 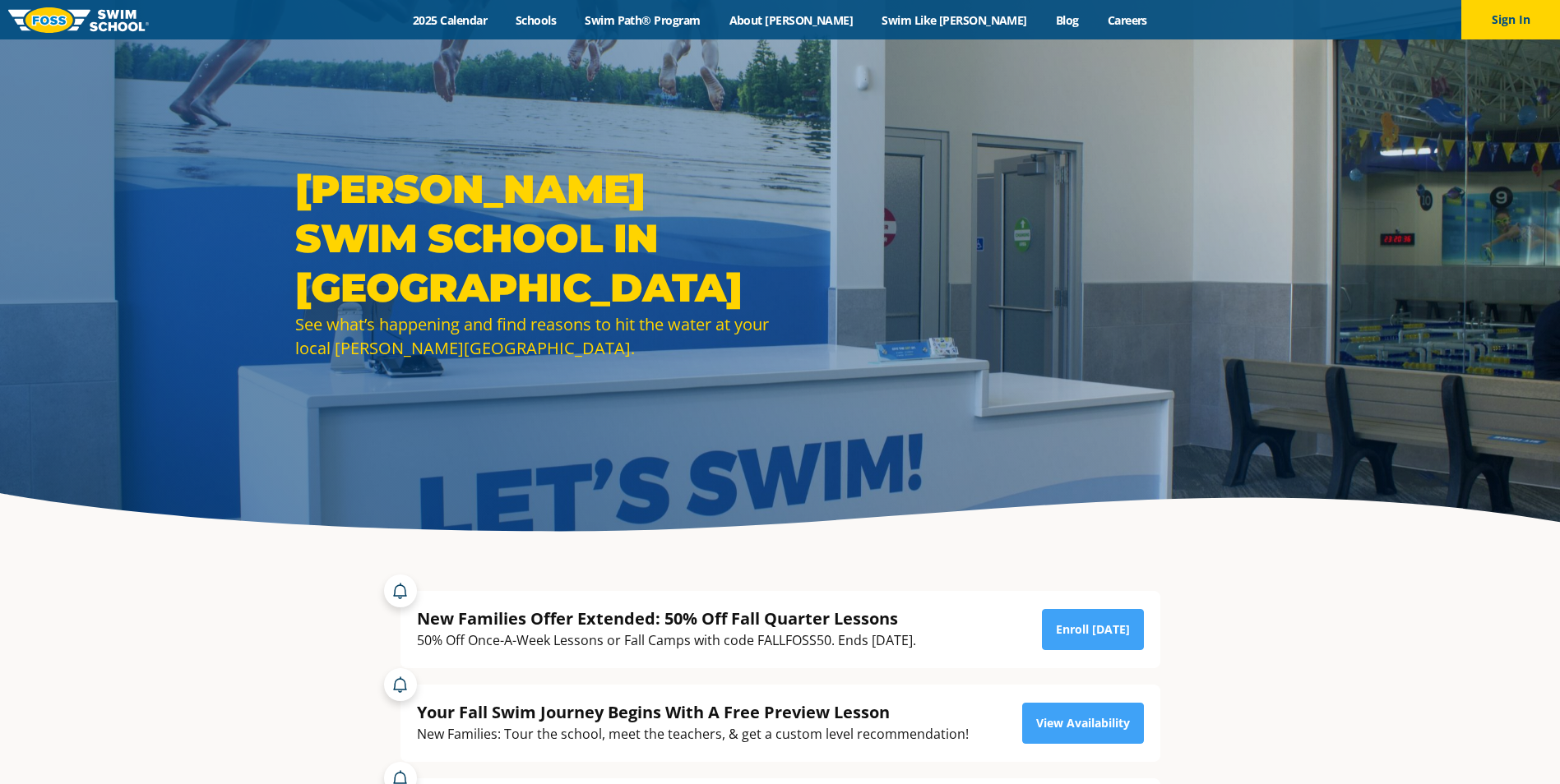 I want to click on img: FOSS Swim School Logo, so click(x=78, y=20).